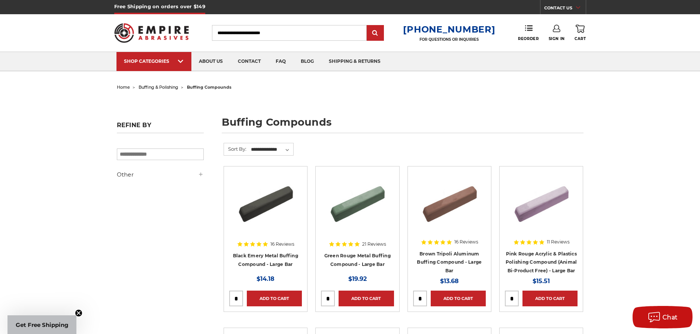 The width and height of the screenshot is (700, 334). What do you see at coordinates (307, 61) in the screenshot?
I see `a: blog` at bounding box center [307, 61].